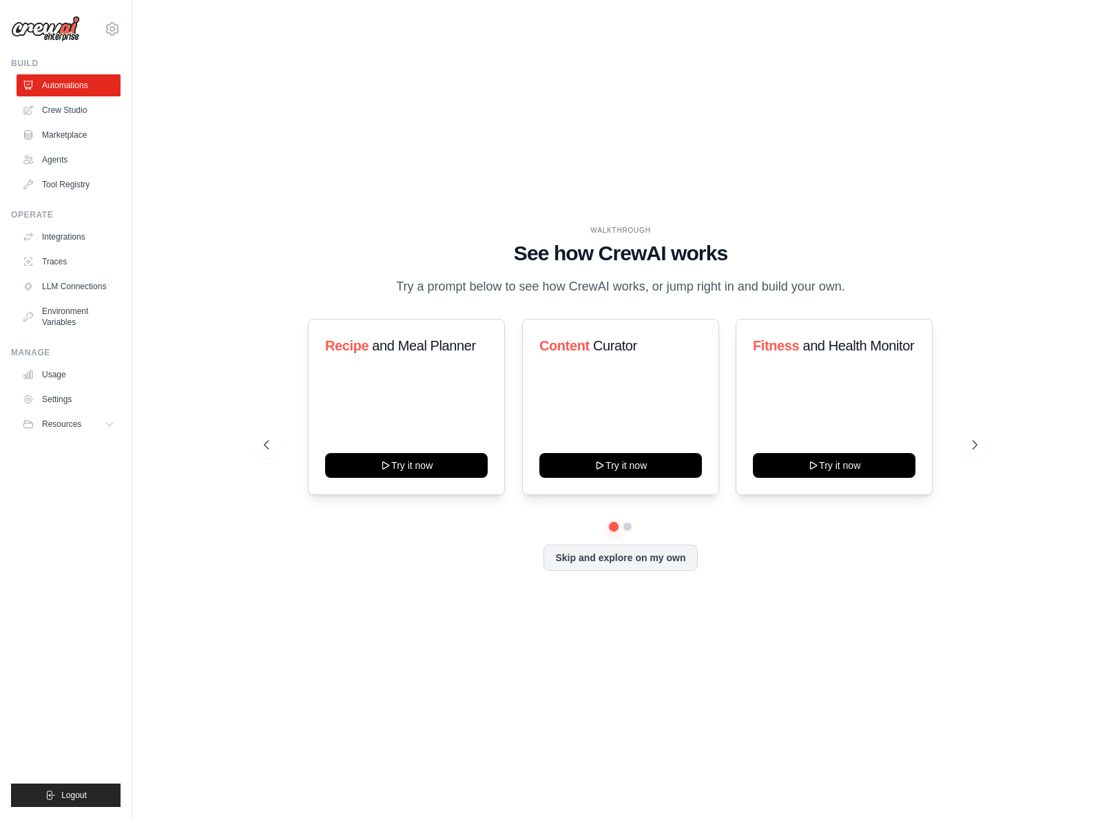 The image size is (1109, 818). I want to click on span: Resources, so click(61, 424).